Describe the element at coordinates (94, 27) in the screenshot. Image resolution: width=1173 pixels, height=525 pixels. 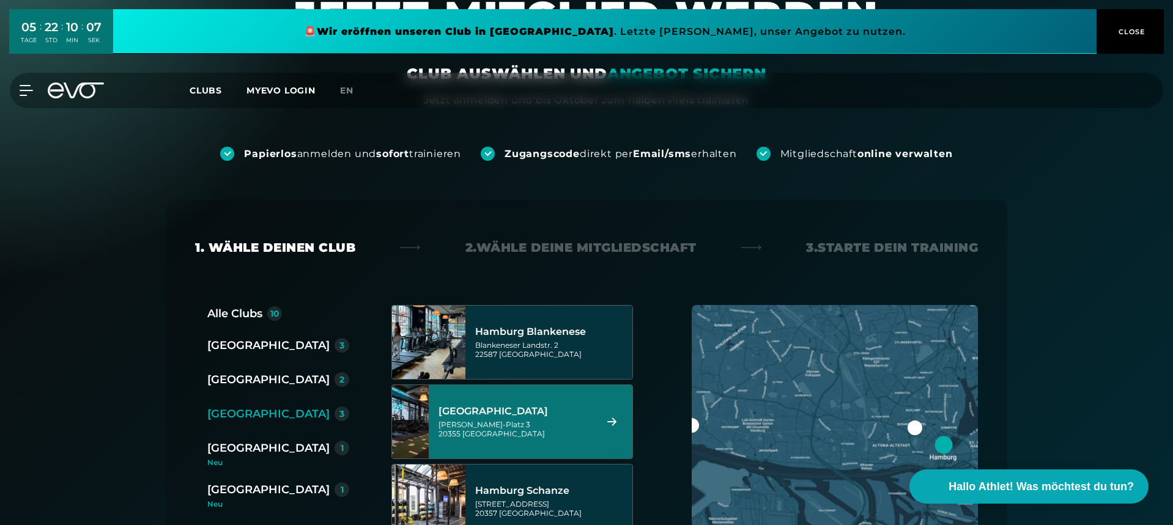
I see `div: 07` at that location.